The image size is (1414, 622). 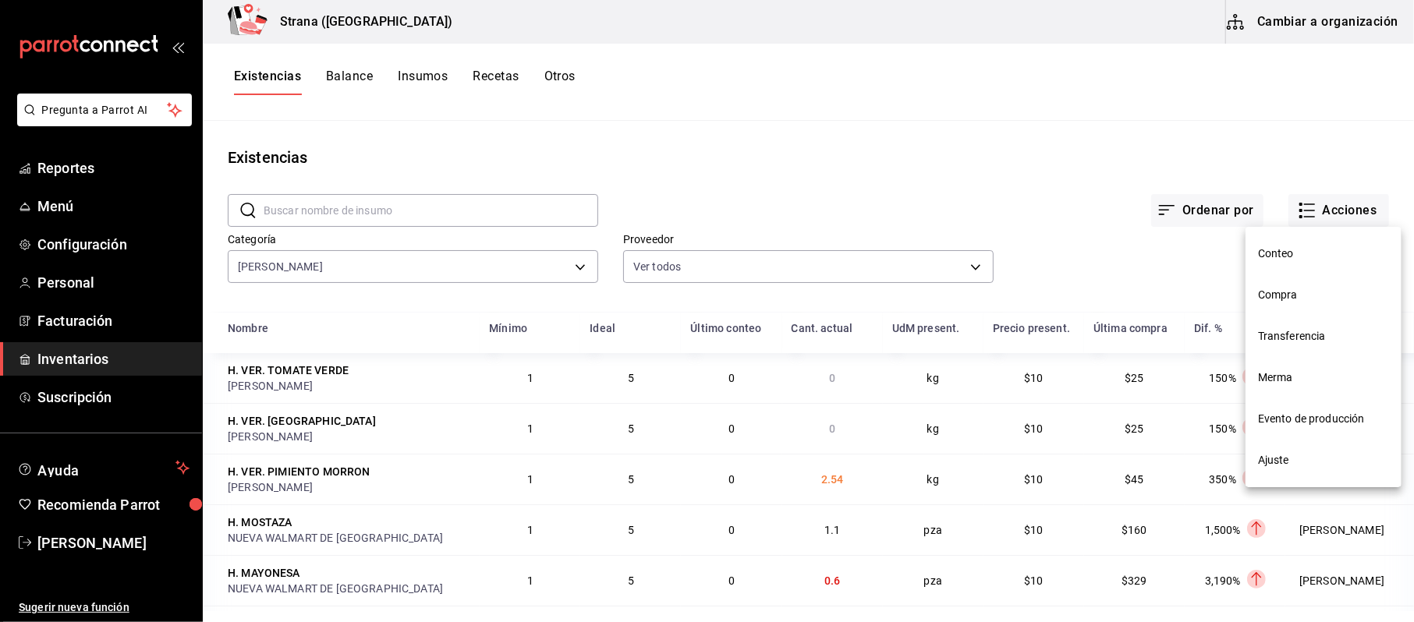 What do you see at coordinates (1324, 460) in the screenshot?
I see `span: Ajuste` at bounding box center [1324, 460].